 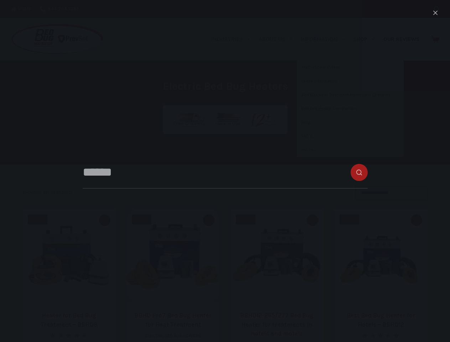 I want to click on div: Rated 5.00 out of 5, so click(x=381, y=335).